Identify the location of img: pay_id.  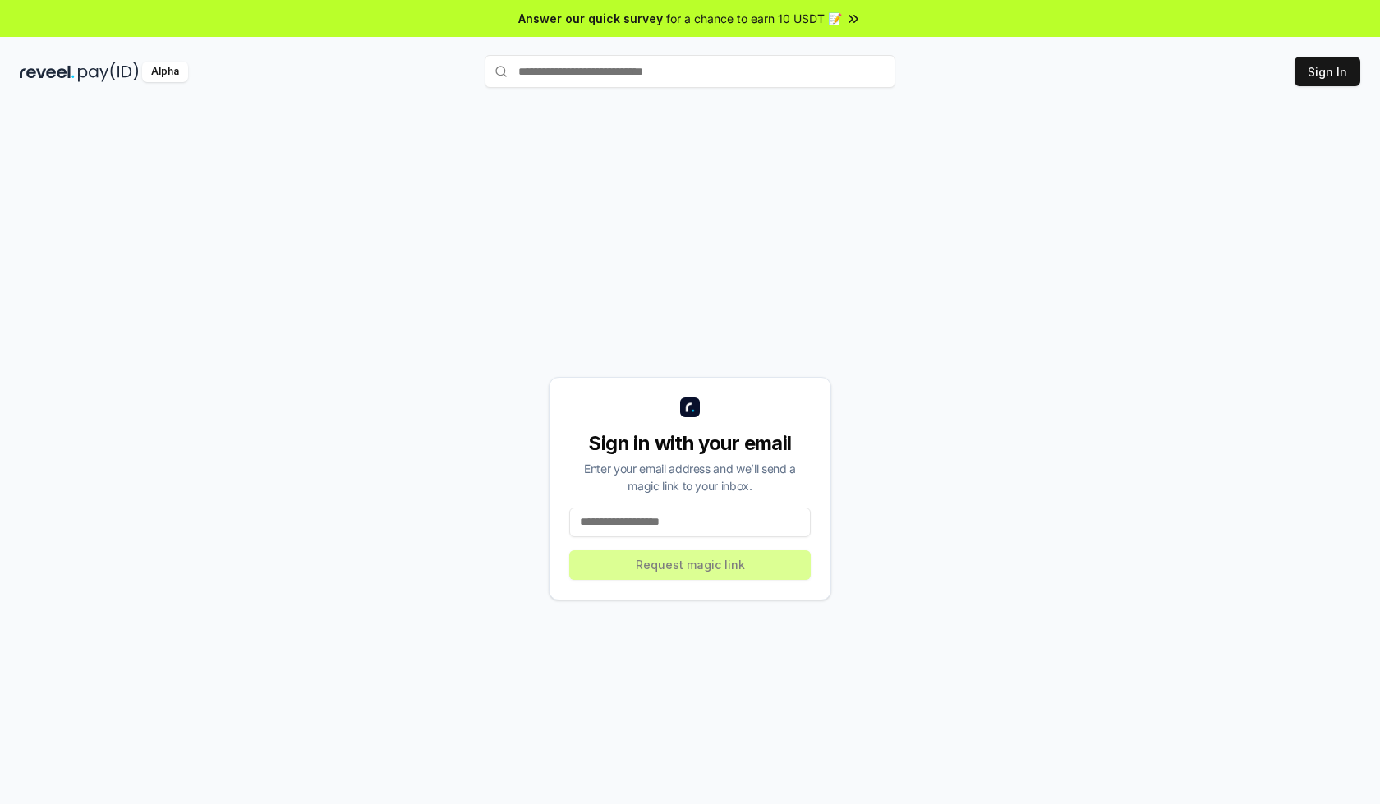
(108, 71).